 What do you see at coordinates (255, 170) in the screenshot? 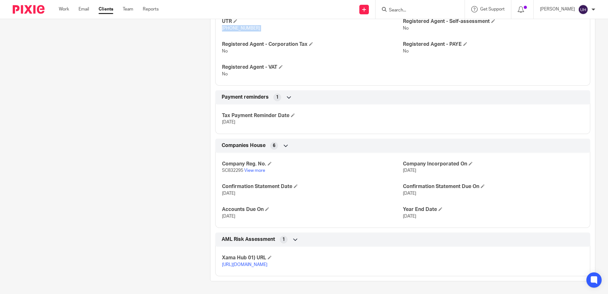
I see `a: View more` at bounding box center [255, 170].